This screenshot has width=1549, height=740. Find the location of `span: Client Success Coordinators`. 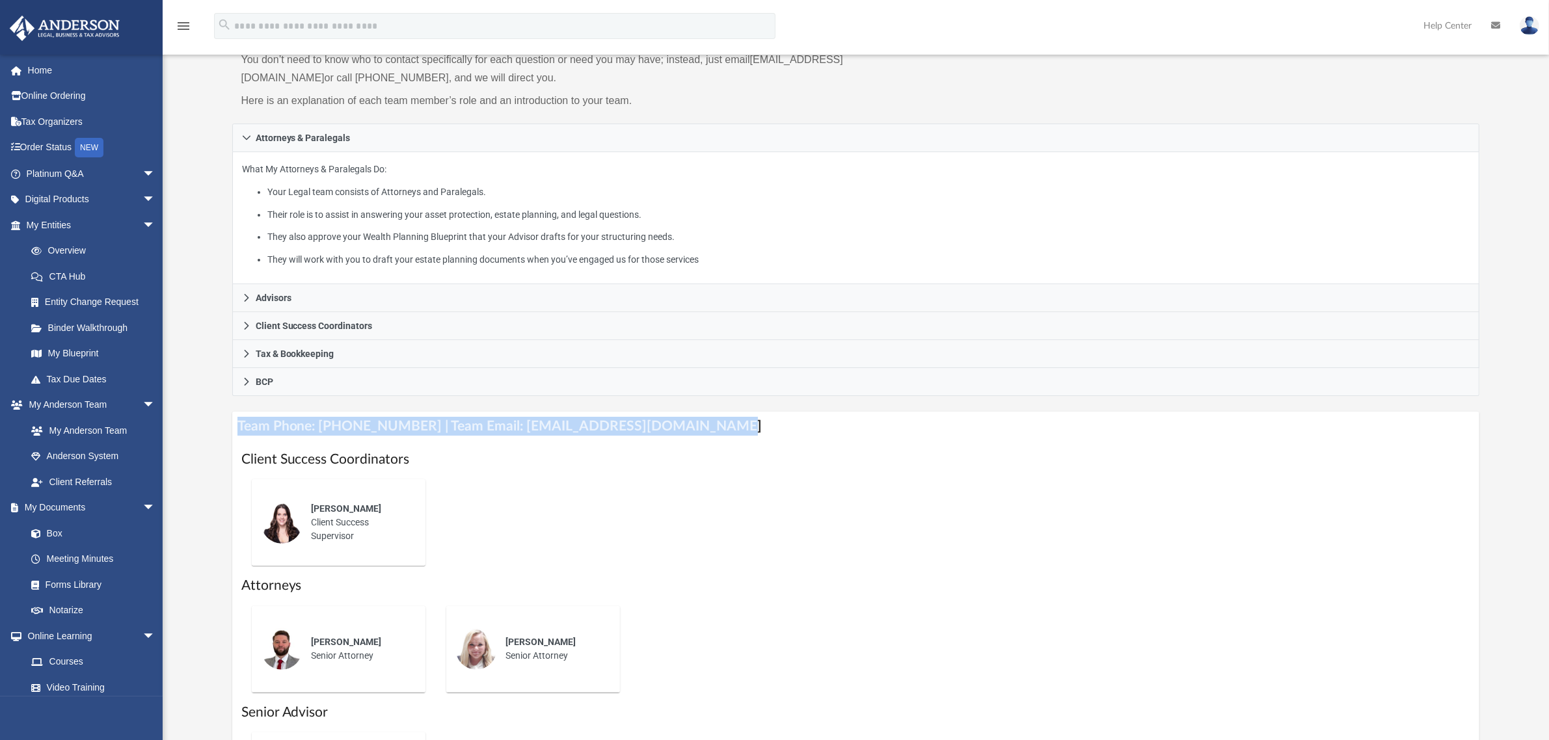

span: Client Success Coordinators is located at coordinates (314, 326).